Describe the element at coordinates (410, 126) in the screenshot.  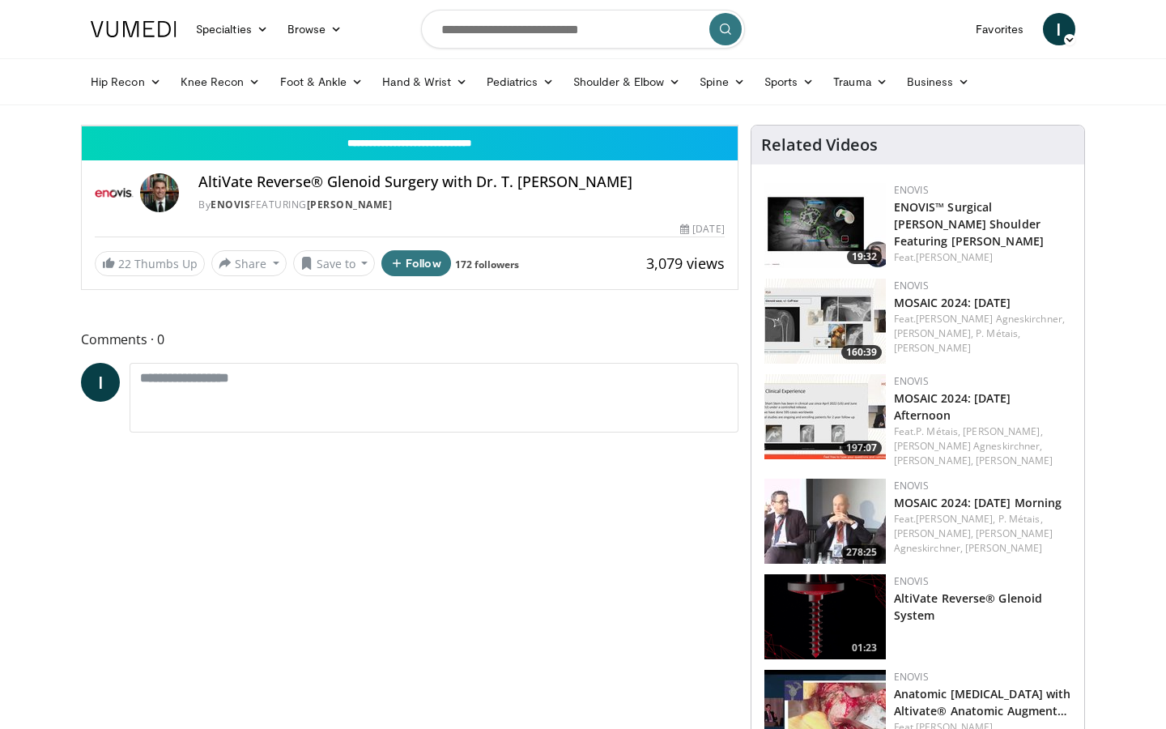
I see `video-js: Video Player` at that location.